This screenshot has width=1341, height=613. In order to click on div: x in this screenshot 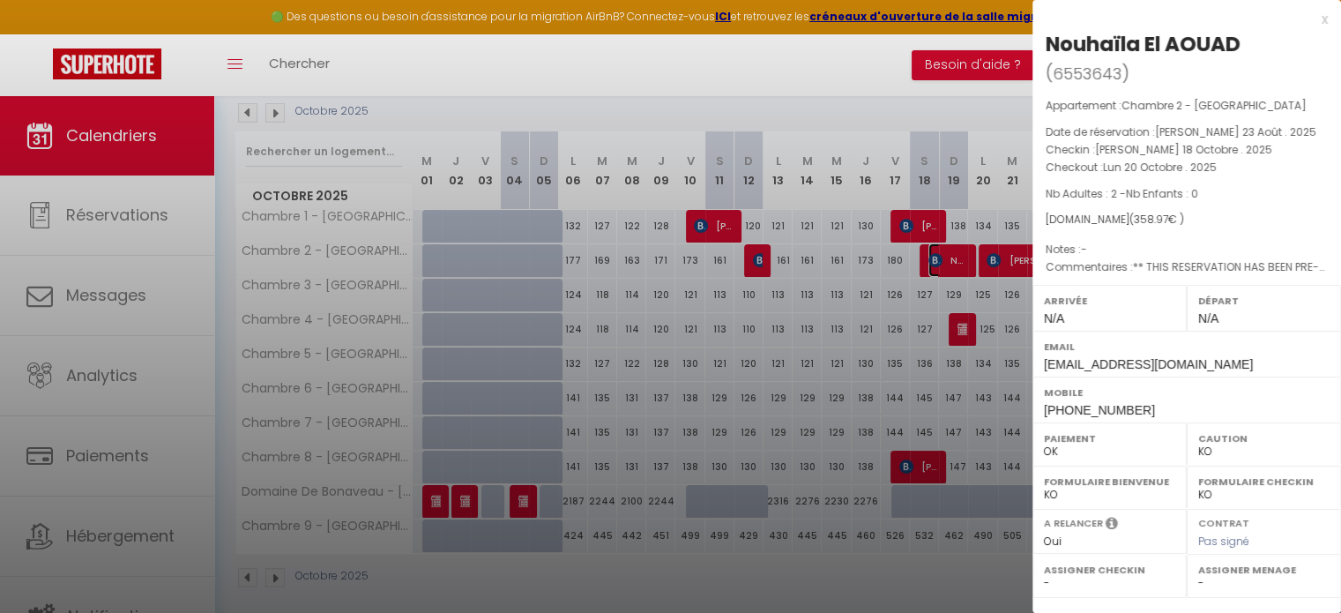, I will do `click(1180, 19)`.